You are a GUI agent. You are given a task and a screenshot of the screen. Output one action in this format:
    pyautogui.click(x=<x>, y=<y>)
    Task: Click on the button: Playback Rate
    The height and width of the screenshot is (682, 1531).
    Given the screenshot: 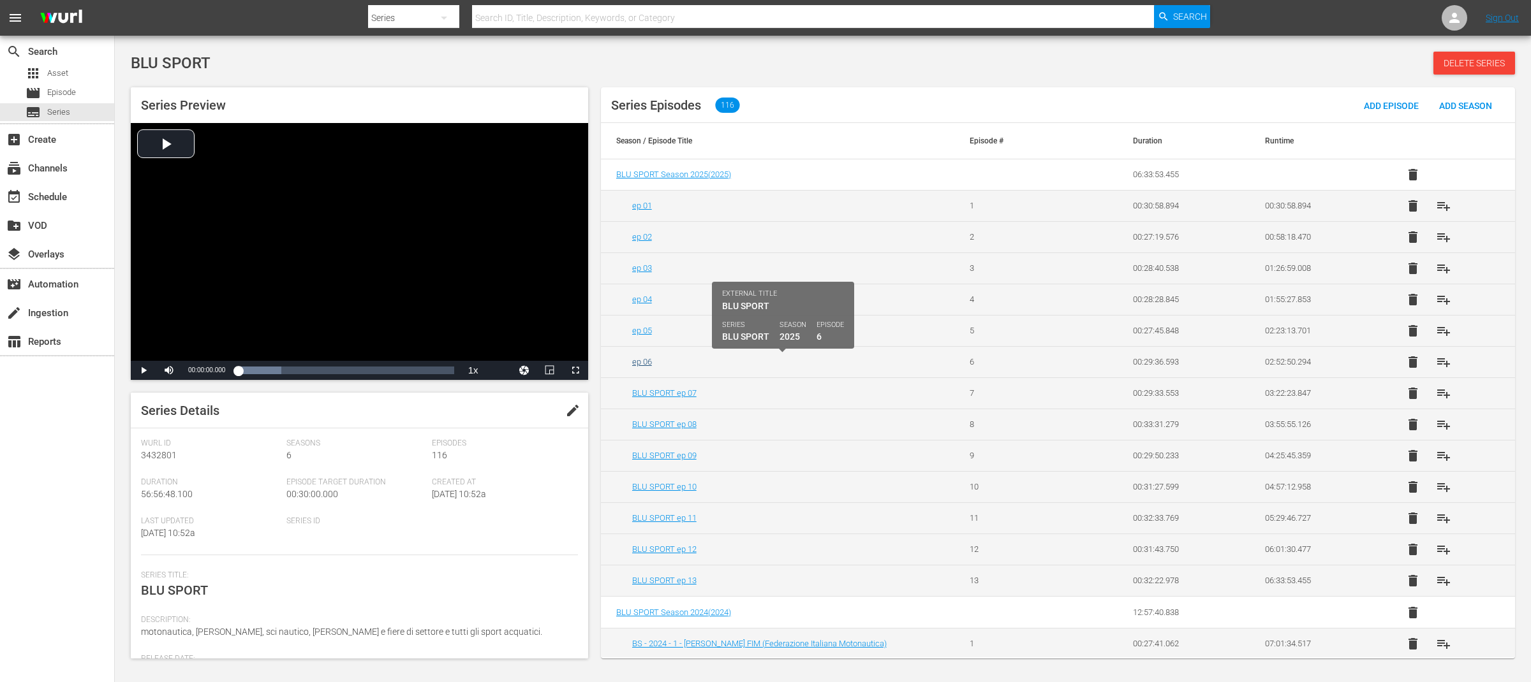 What is the action you would take?
    pyautogui.click(x=473, y=371)
    